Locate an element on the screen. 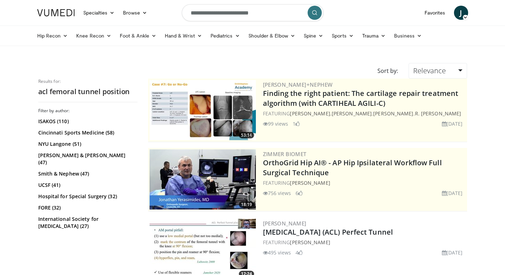 Image resolution: width=505 pixels, height=275 pixels. span: J is located at coordinates (461, 13).